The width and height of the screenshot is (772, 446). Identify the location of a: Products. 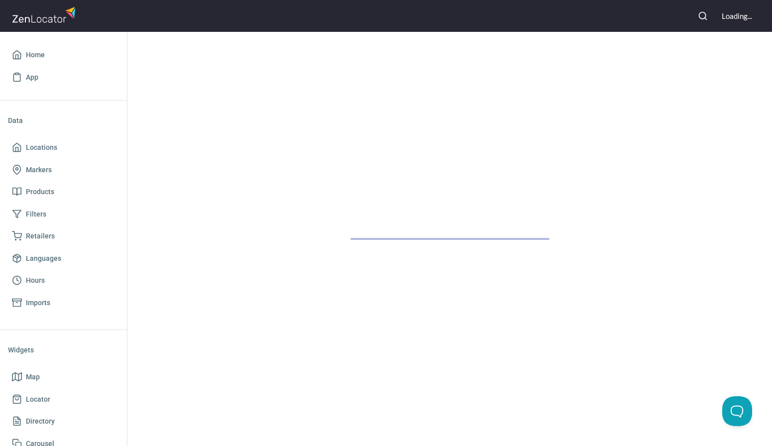
(63, 192).